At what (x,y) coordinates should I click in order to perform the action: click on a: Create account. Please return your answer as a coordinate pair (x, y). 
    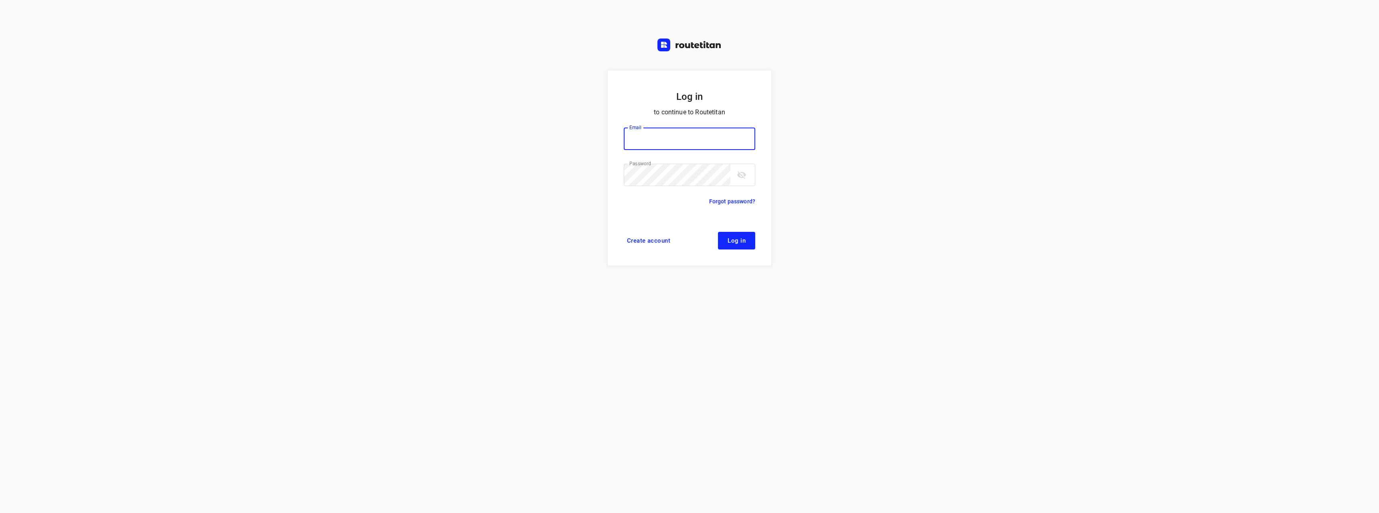
    Looking at the image, I should click on (648, 240).